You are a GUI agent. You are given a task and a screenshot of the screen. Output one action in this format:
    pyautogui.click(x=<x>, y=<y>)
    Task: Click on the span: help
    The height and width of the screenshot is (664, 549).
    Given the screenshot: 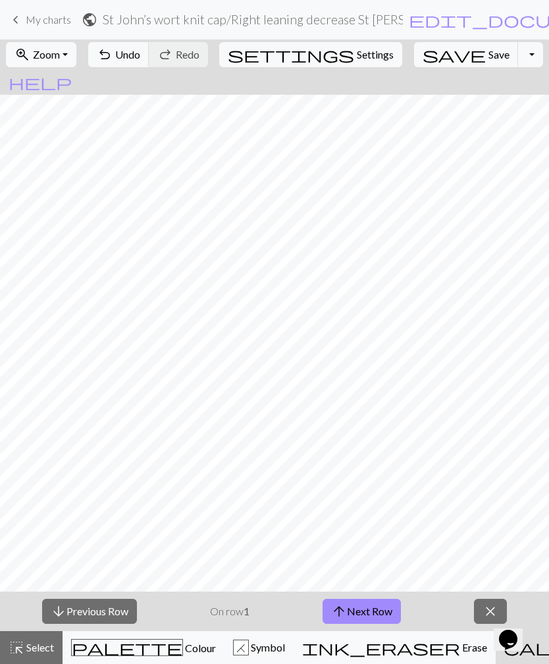 What is the action you would take?
    pyautogui.click(x=40, y=82)
    